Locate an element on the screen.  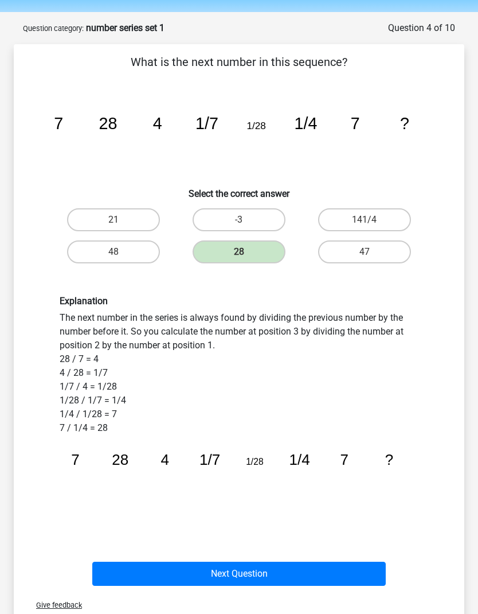
span: Give feedback is located at coordinates (55, 605).